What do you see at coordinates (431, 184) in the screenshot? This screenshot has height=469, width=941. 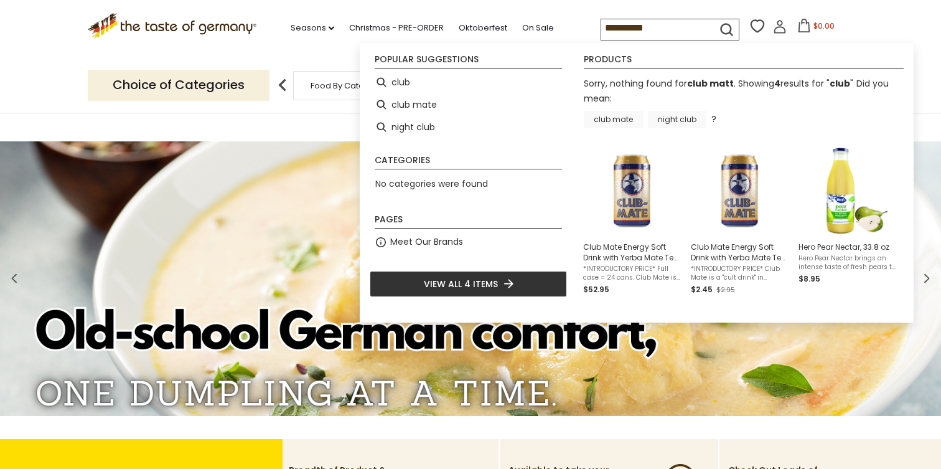 I see `span: No categories were found` at bounding box center [431, 184].